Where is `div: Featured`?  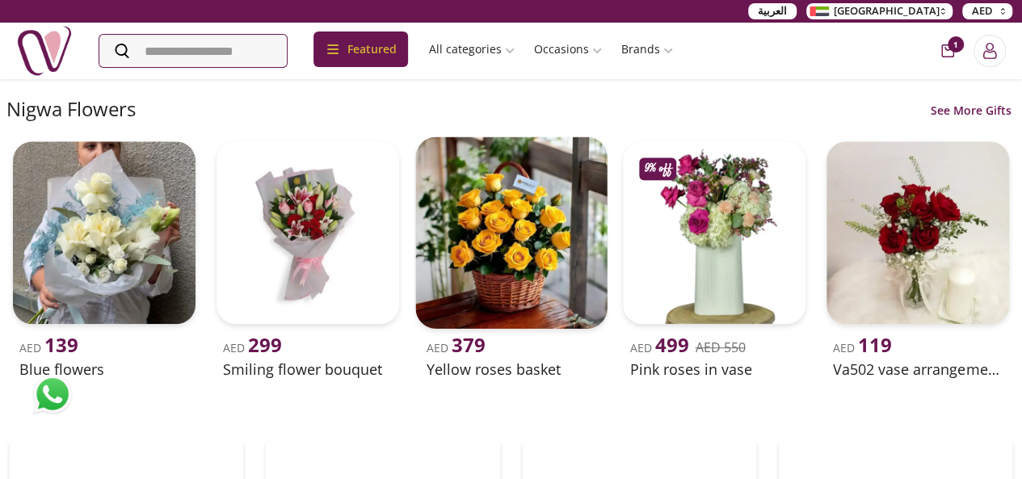
div: Featured is located at coordinates (360, 49).